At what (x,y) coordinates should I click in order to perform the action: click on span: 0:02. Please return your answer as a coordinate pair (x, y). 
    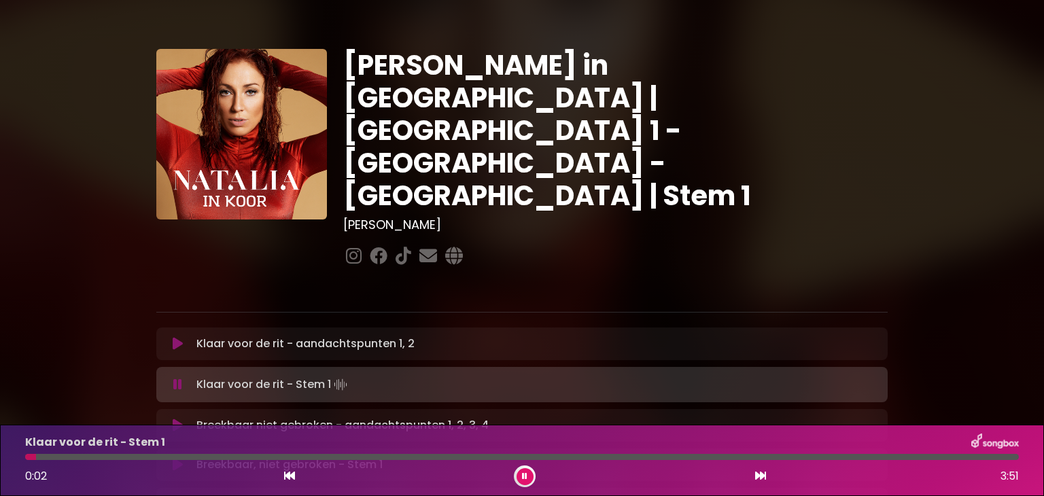
    Looking at the image, I should click on (36, 476).